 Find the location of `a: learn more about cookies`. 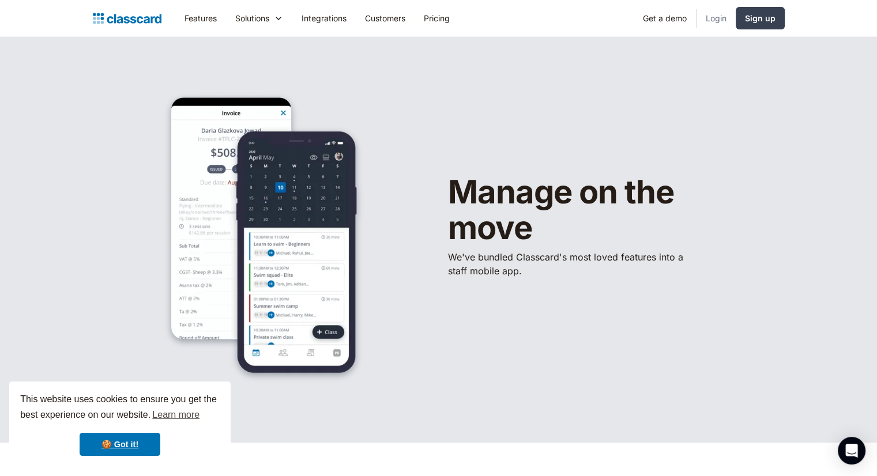

a: learn more about cookies is located at coordinates (176, 415).